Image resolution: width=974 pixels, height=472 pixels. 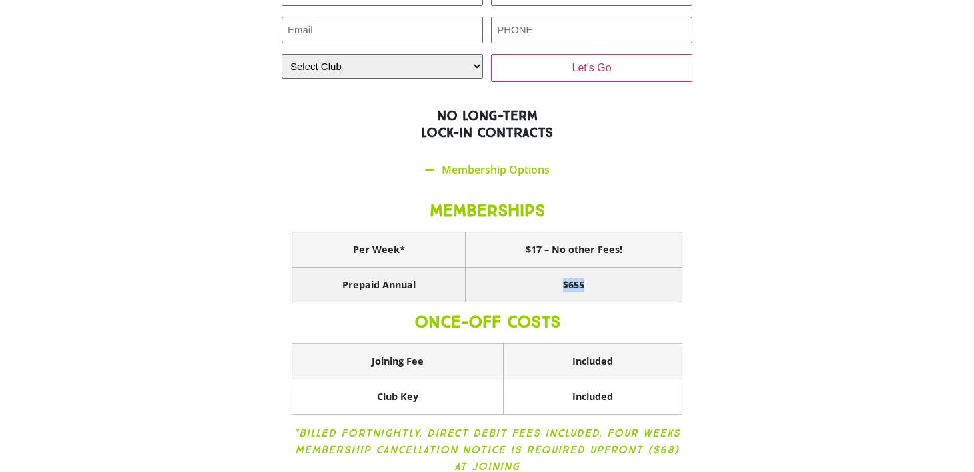 What do you see at coordinates (487, 169) in the screenshot?
I see `div: Membership Options` at bounding box center [487, 169].